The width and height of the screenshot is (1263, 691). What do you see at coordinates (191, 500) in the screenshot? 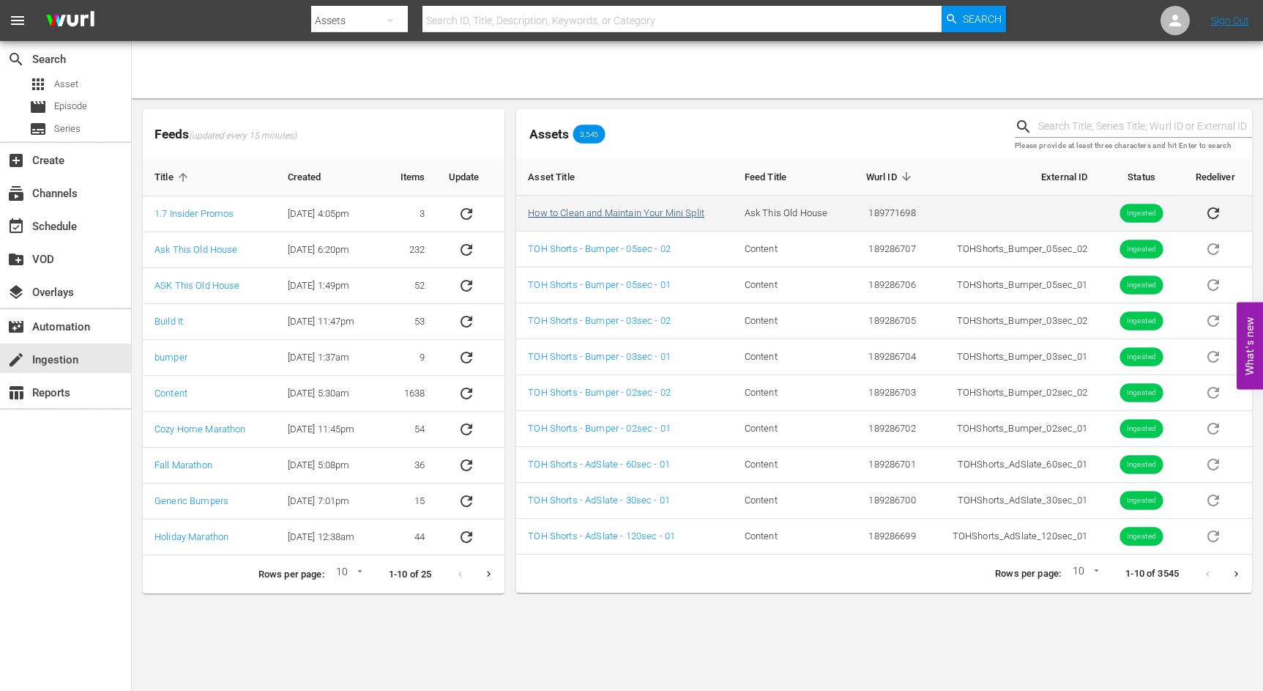
I see `a: Generic Bumpers` at bounding box center [191, 500].